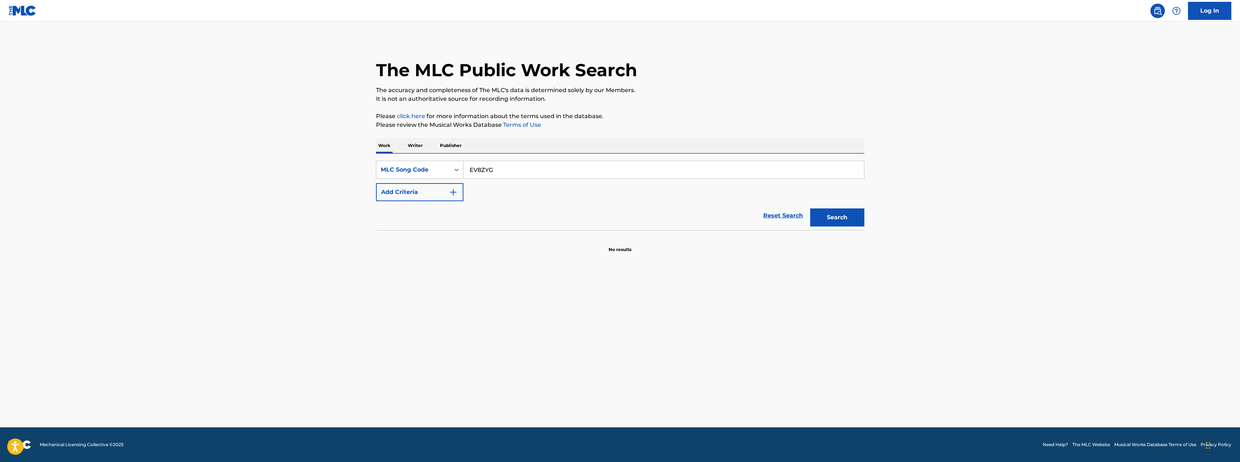 The width and height of the screenshot is (1240, 462). What do you see at coordinates (1091, 445) in the screenshot?
I see `a: The MLC Website` at bounding box center [1091, 445].